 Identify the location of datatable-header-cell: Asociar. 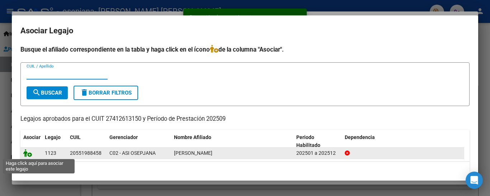
(31, 142).